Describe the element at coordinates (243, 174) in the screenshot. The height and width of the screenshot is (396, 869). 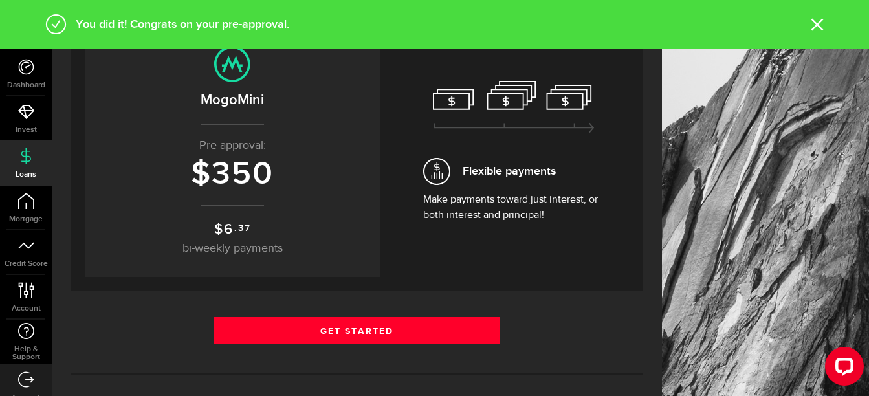
I see `span: 350` at that location.